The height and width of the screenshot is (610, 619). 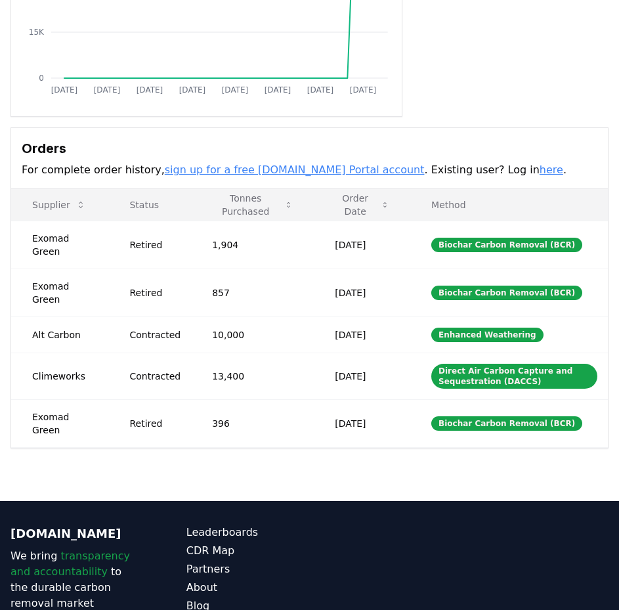 What do you see at coordinates (248, 587) in the screenshot?
I see `a: About` at bounding box center [248, 587].